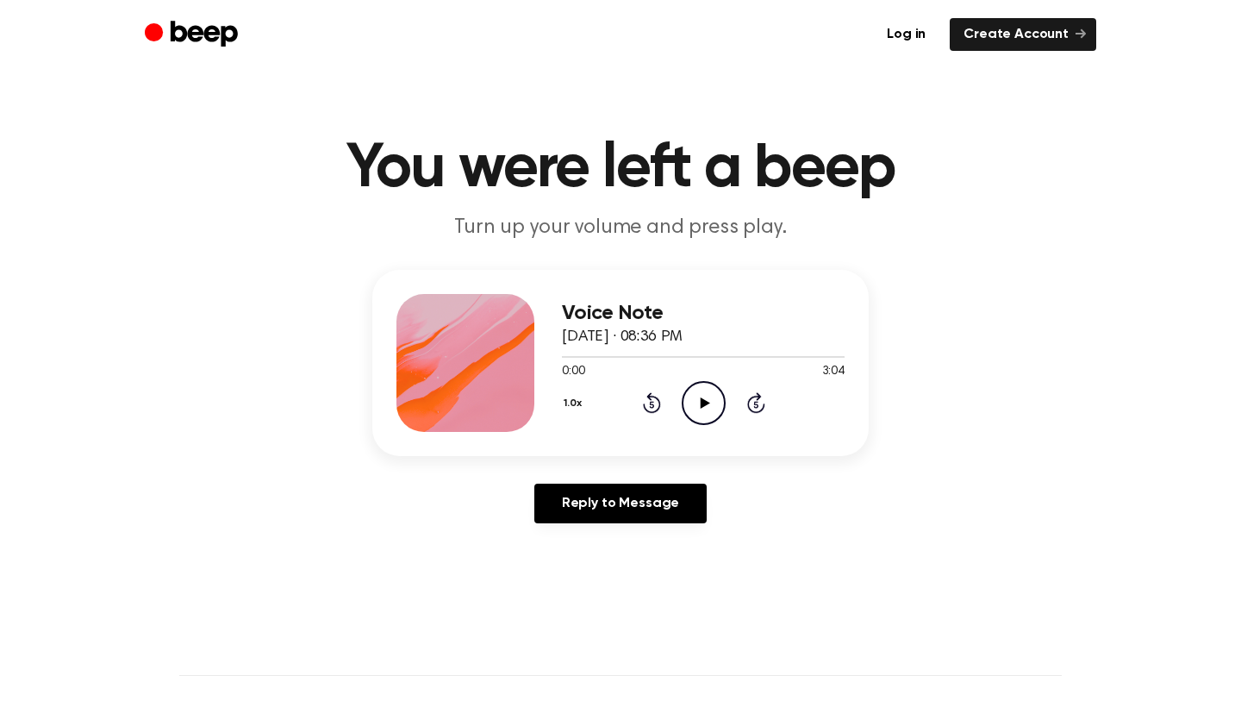  I want to click on h3: Voice Note, so click(703, 313).